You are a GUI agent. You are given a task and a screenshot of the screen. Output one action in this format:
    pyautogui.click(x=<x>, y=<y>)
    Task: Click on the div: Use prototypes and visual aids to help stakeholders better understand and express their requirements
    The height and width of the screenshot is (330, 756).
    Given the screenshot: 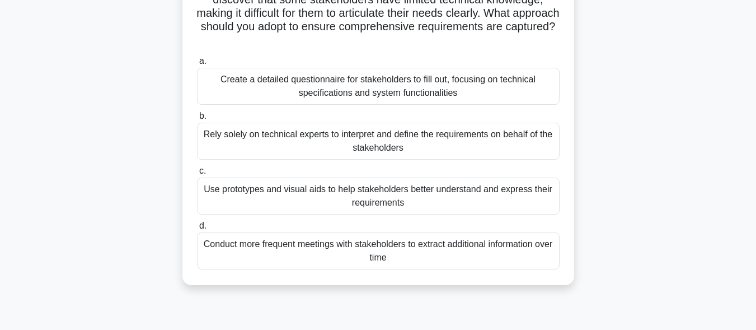 What is the action you would take?
    pyautogui.click(x=378, y=196)
    